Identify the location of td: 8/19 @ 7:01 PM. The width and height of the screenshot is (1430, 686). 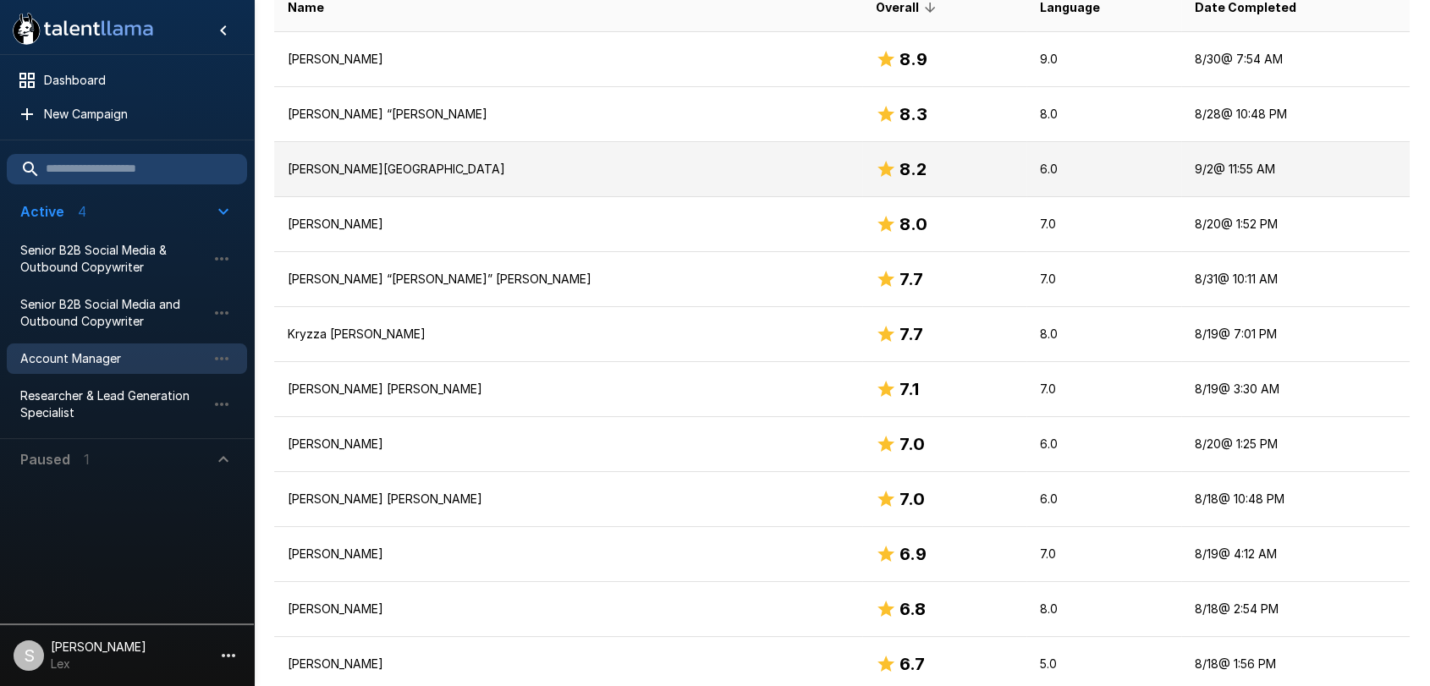
(1296, 334).